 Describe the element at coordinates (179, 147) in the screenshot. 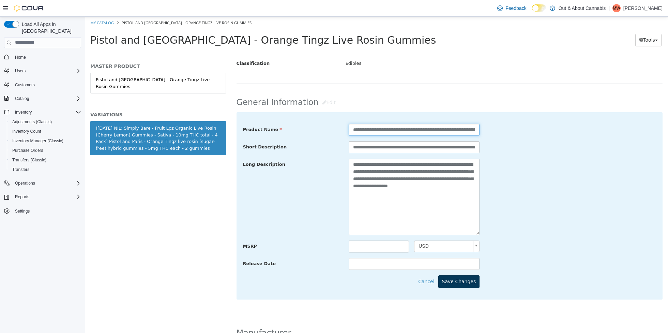

I see `span: Long Description` at that location.